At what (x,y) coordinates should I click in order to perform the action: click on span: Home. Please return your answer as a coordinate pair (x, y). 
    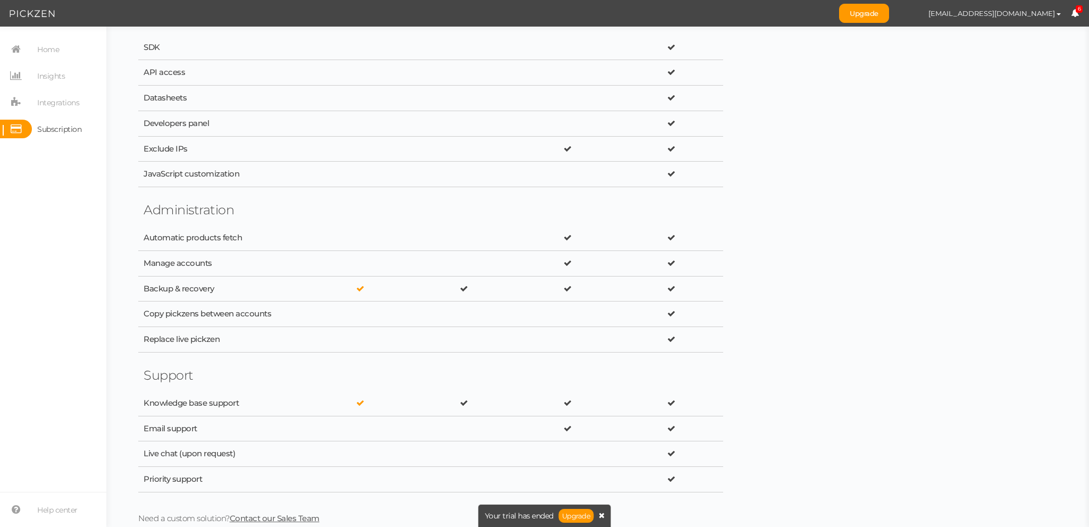
    Looking at the image, I should click on (48, 49).